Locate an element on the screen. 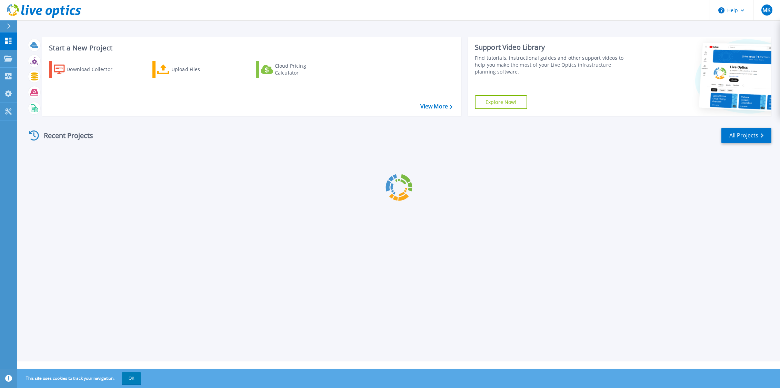  h3: Start a New Project is located at coordinates (250, 48).